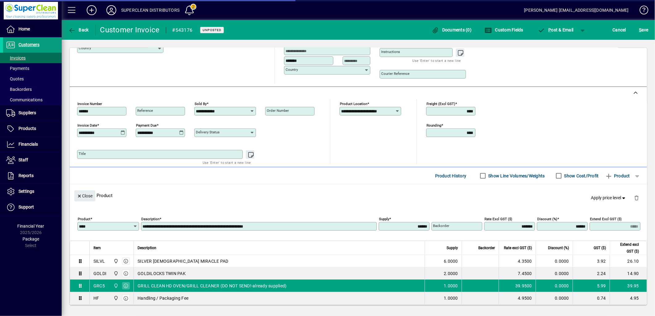  Describe the element at coordinates (79, 30) in the screenshot. I see `app-page-header-button: Back` at that location.